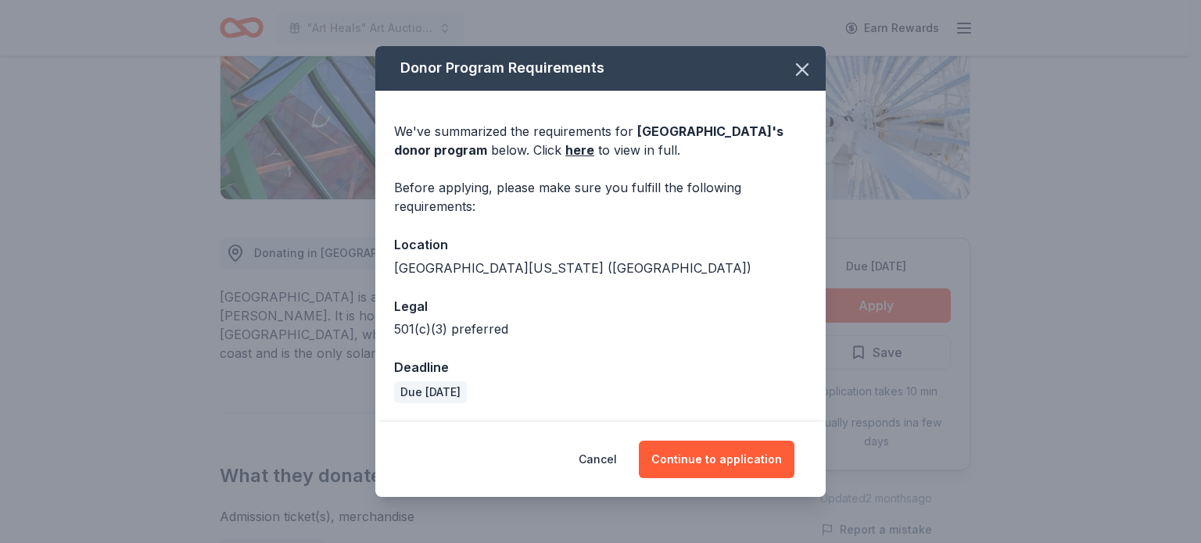  Describe the element at coordinates (601, 245) in the screenshot. I see `div: Location` at that location.